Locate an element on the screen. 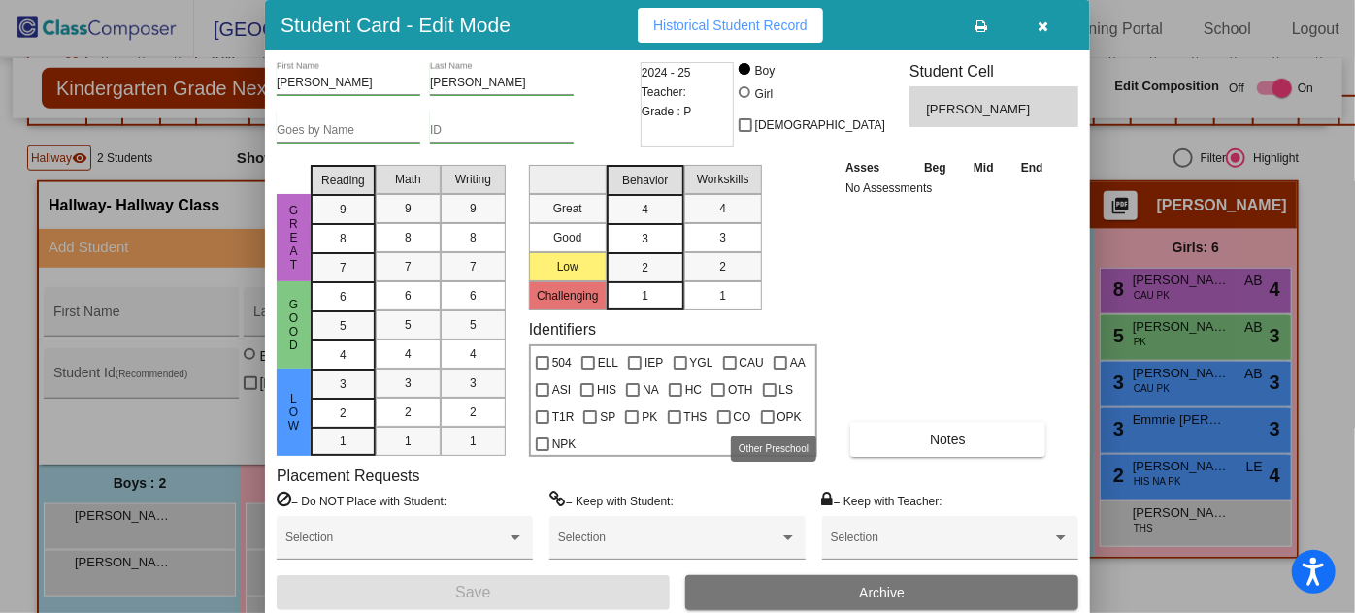  label: = Keep with Student: is located at coordinates (611, 501).